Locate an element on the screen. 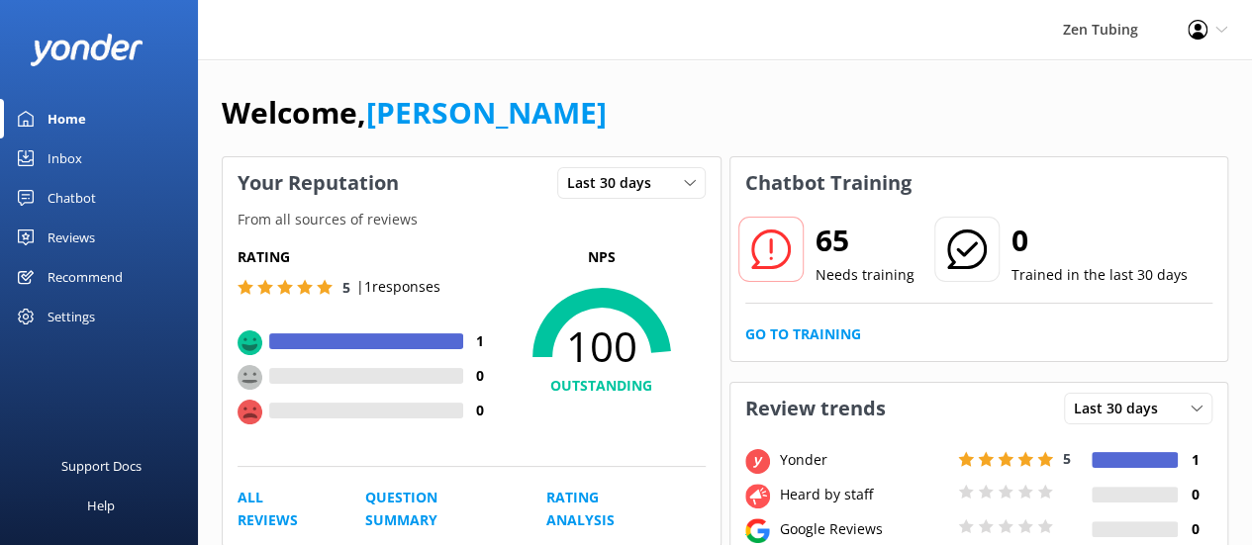  h1: Welcome, is located at coordinates (414, 113).